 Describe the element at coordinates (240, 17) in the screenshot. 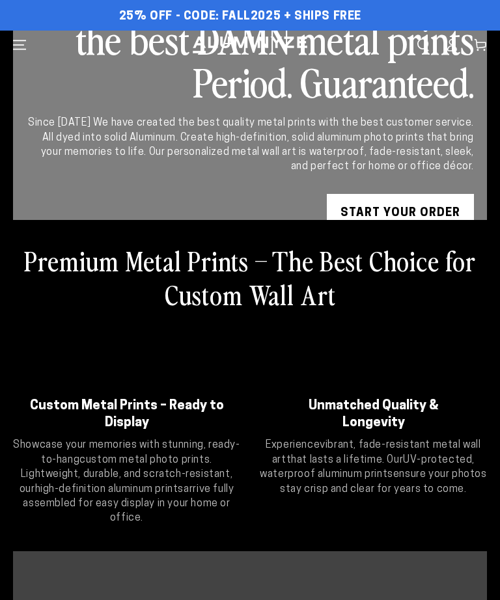

I see `span: 25% OFF - Code: FALL2025 + Ships Free` at that location.